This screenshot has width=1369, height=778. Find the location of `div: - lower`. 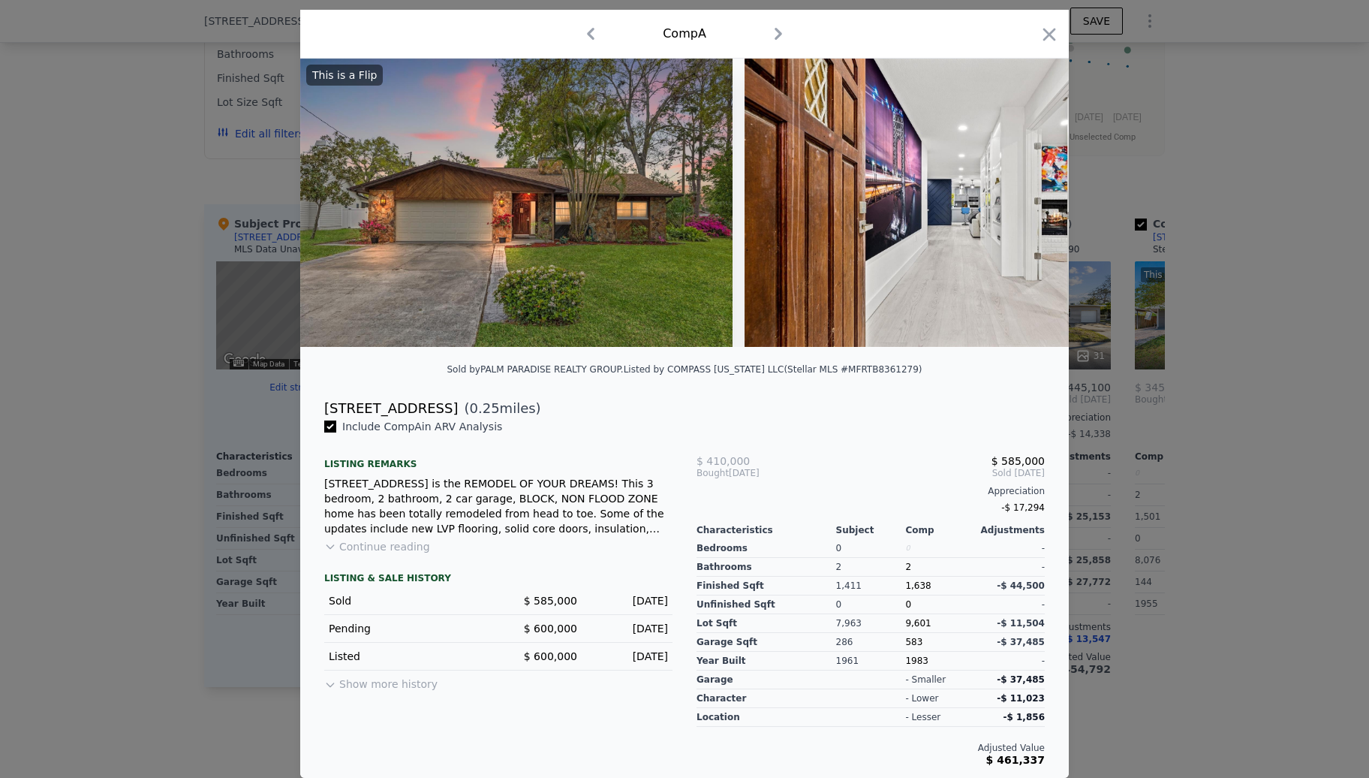

div: - lower is located at coordinates (922, 698).